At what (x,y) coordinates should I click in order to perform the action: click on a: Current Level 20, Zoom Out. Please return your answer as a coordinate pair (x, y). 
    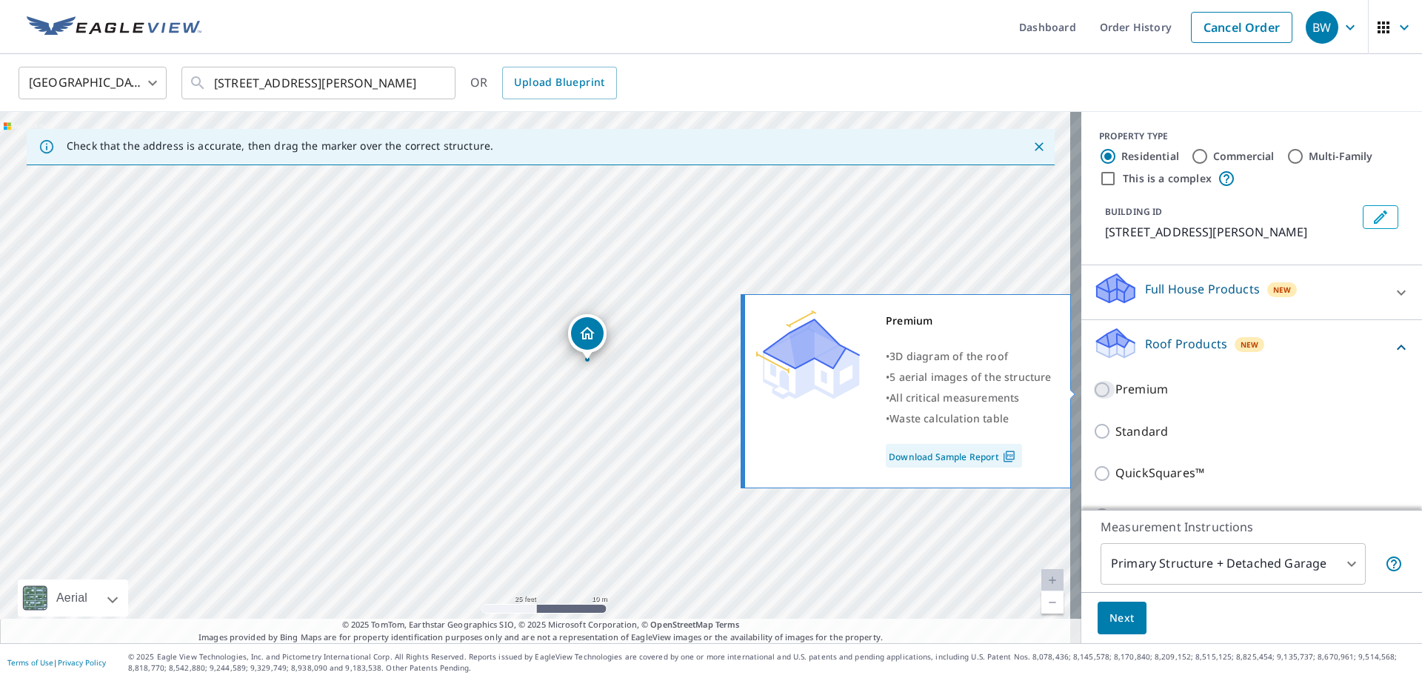
    Looking at the image, I should click on (1053, 602).